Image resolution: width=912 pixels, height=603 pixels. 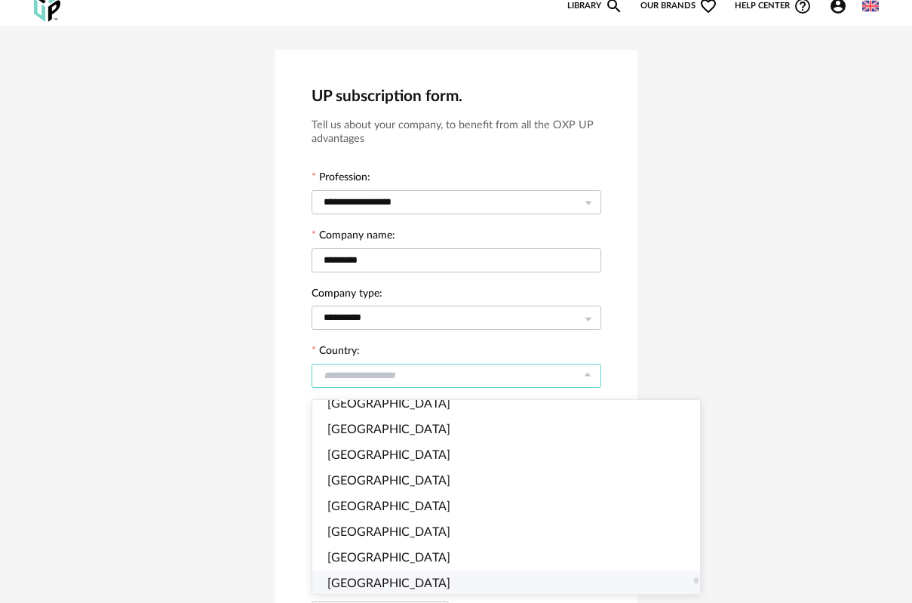 I want to click on h2: UP subscription form., so click(x=456, y=96).